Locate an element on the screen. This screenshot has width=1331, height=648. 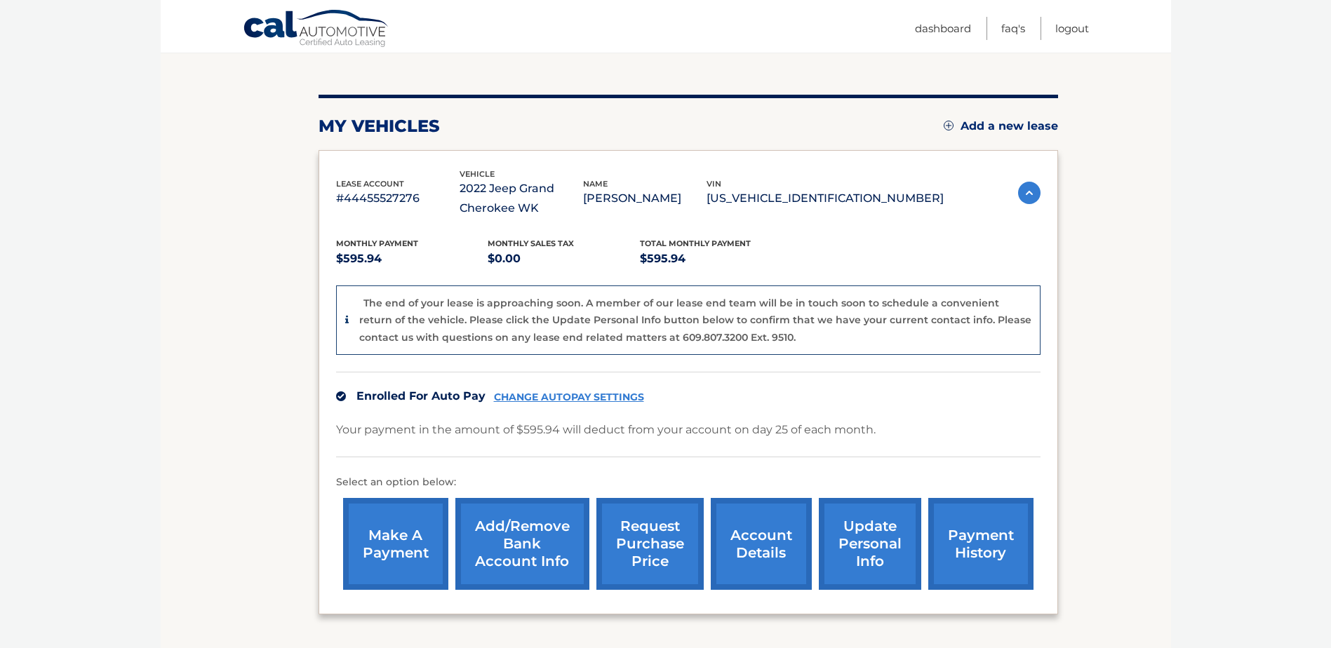
p: #44455527276 is located at coordinates (398, 199).